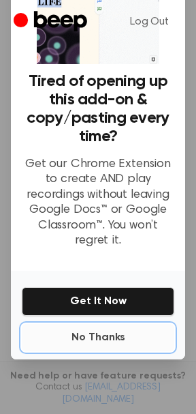 This screenshot has height=414, width=196. What do you see at coordinates (98, 337) in the screenshot?
I see `button: No Thanks` at bounding box center [98, 337].